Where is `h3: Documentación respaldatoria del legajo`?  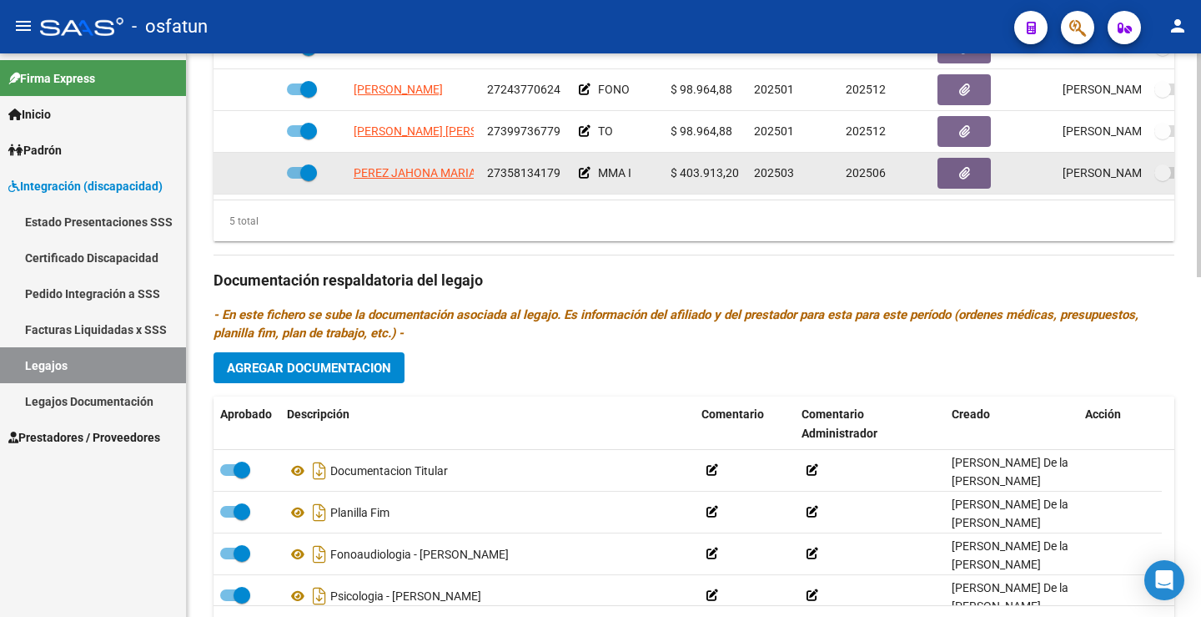 h3: Documentación respaldatoria del legajo is located at coordinates (694, 280).